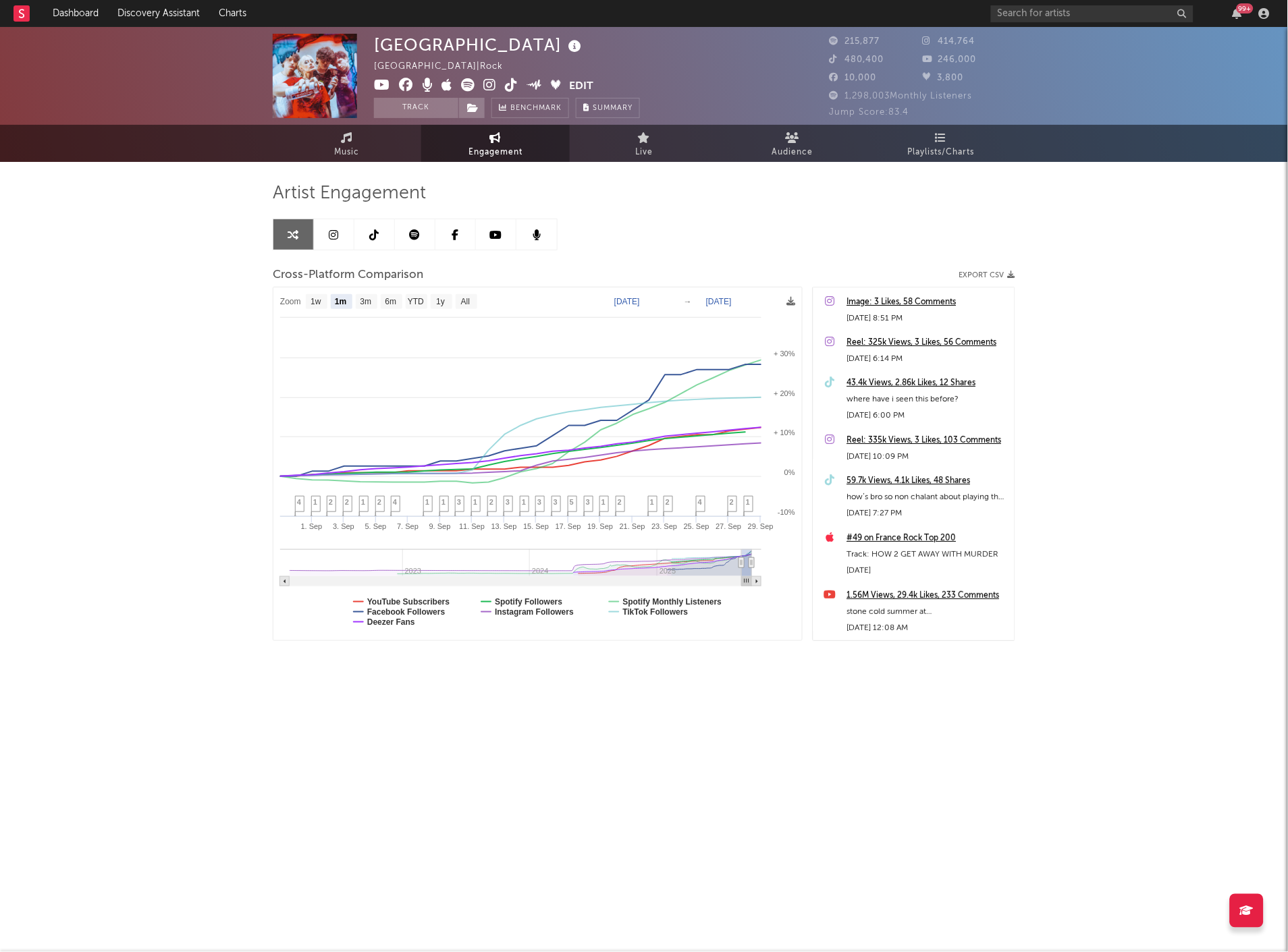 Image resolution: width=1288 pixels, height=952 pixels. Describe the element at coordinates (582, 87) in the screenshot. I see `button: Edit` at that location.